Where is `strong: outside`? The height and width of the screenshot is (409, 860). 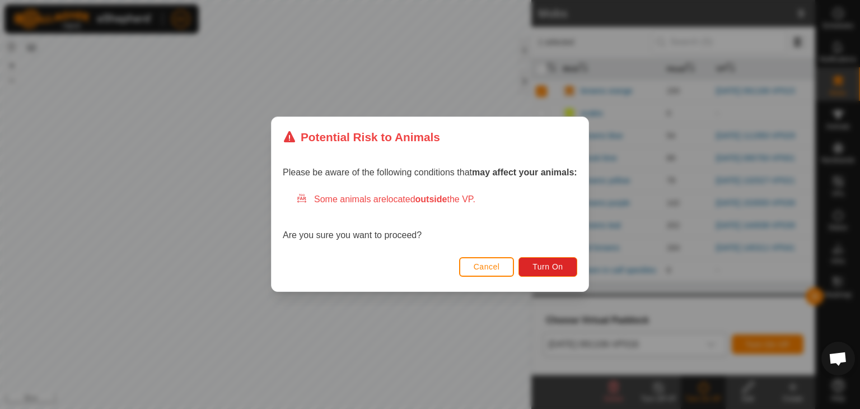 strong: outside is located at coordinates (431, 199).